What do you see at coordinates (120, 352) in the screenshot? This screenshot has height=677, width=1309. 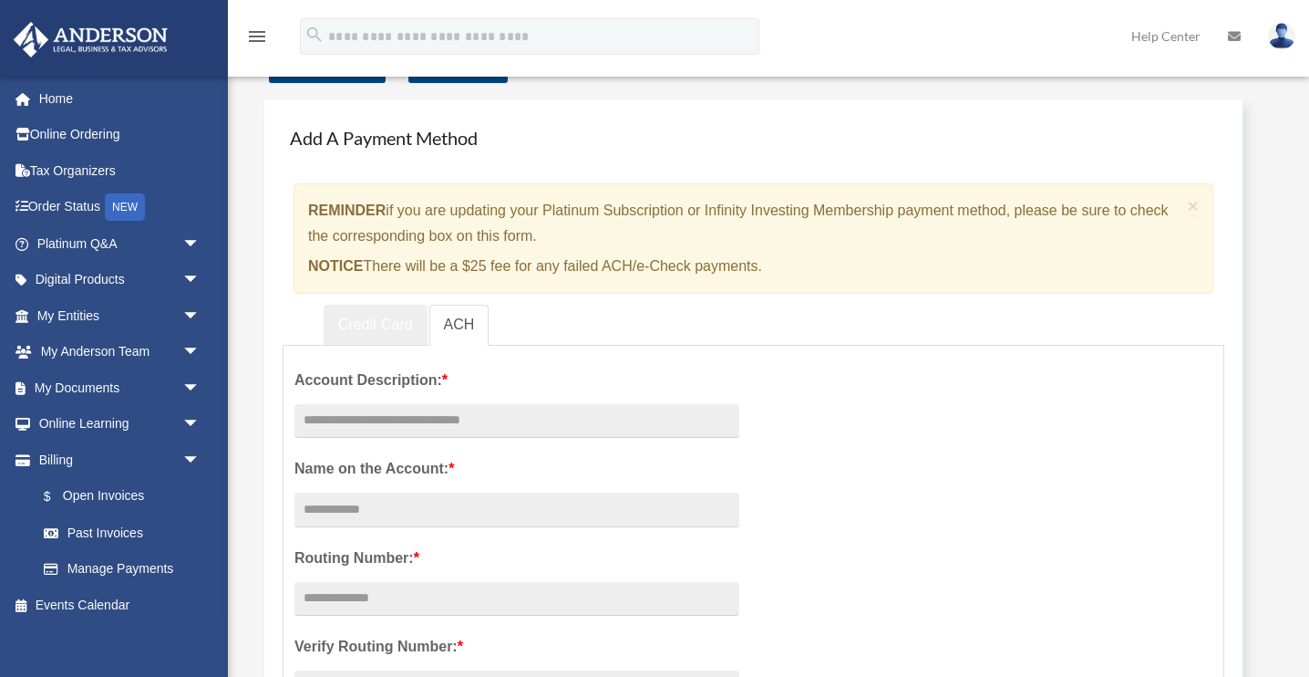 I see `a: My Anderson Teamarrow_drop_down` at bounding box center [120, 352].